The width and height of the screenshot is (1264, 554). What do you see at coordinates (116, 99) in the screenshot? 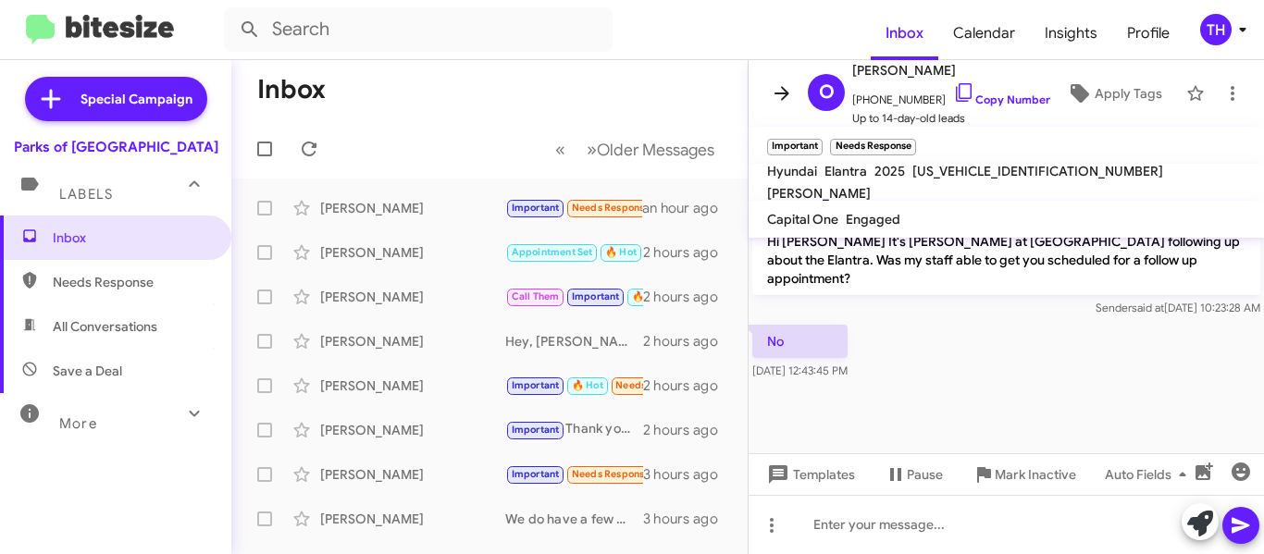
I see `a: Special Campaign` at bounding box center [116, 99].